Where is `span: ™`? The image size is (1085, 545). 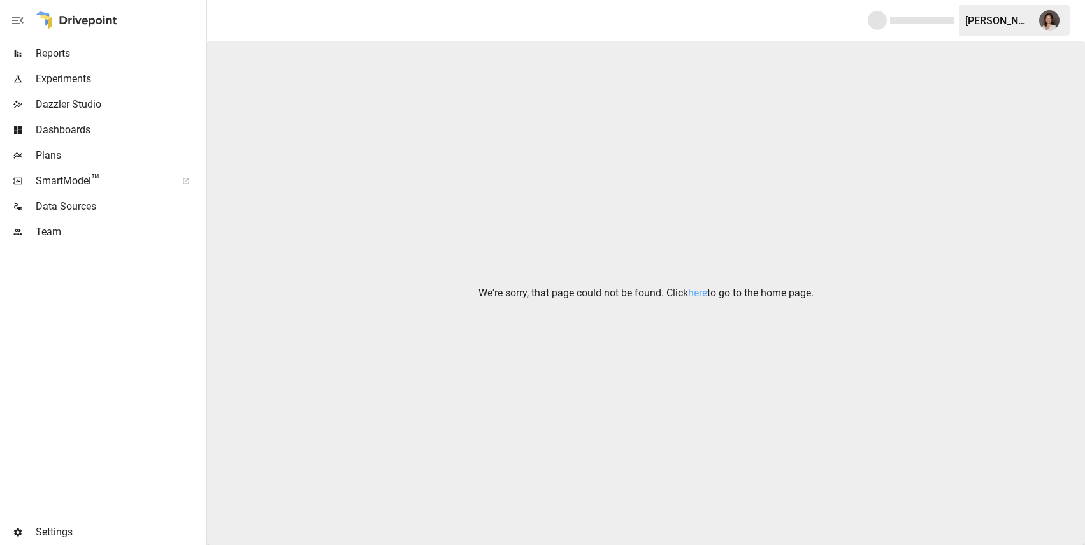 span: ™ is located at coordinates (96, 179).